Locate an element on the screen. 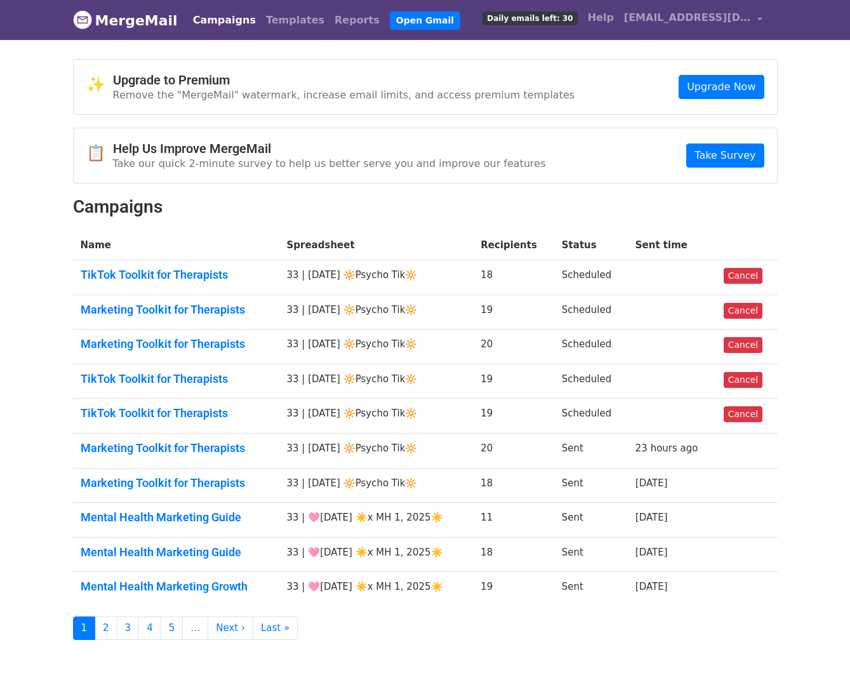 Image resolution: width=850 pixels, height=699 pixels. span: Daily emails left: 30 is located at coordinates (529, 18).